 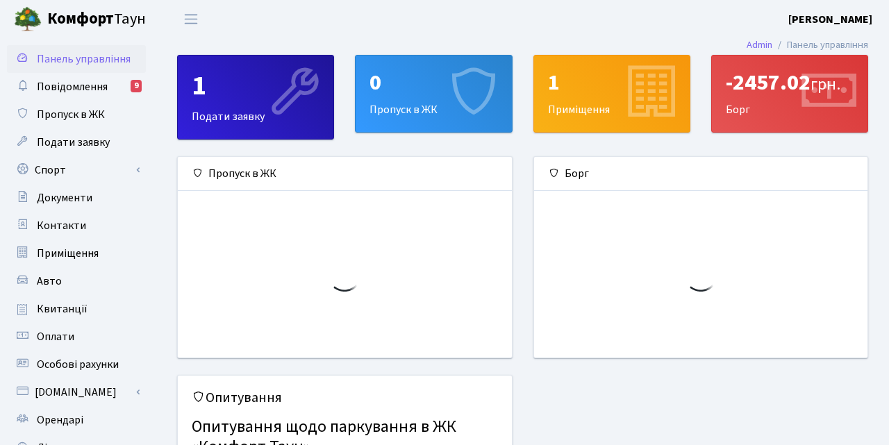 I want to click on nav: breadcrumb, so click(x=807, y=45).